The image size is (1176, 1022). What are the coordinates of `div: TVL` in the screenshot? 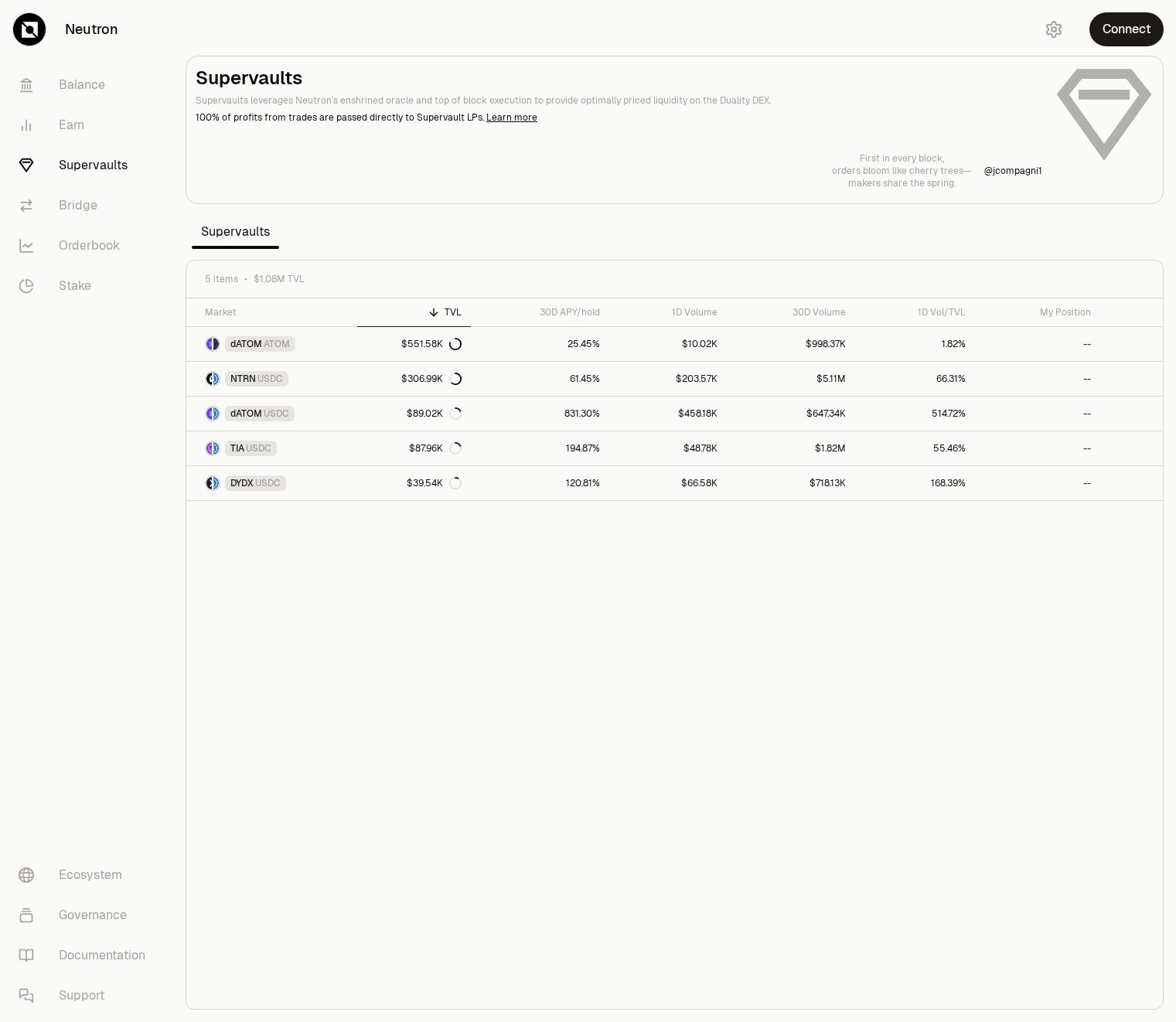 It's located at (414, 312).